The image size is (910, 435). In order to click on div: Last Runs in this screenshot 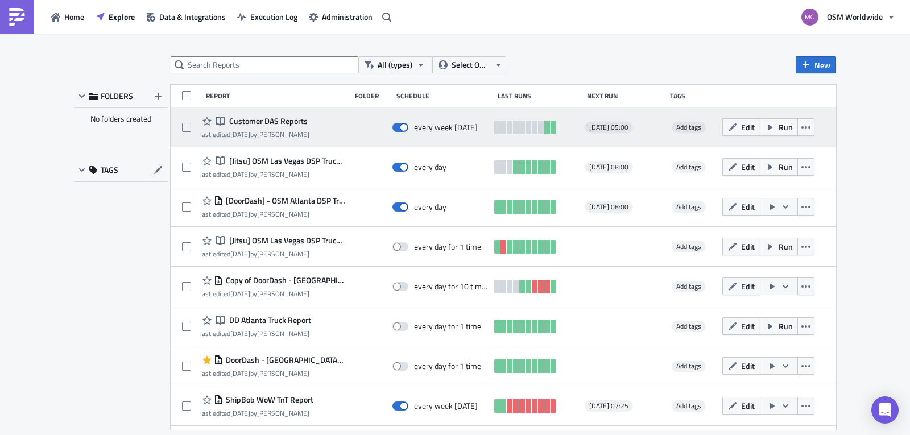, I will do `click(539, 96)`.